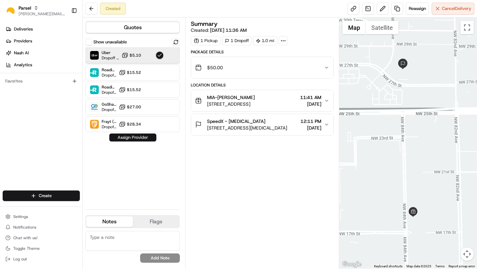  What do you see at coordinates (32, 99) in the screenshot?
I see `span: Knowledge Base` at bounding box center [32, 99].